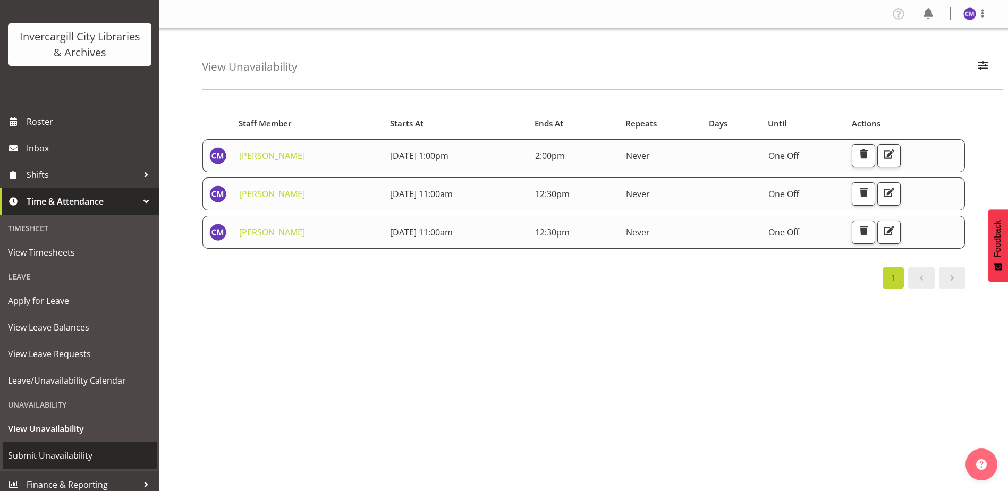 The height and width of the screenshot is (491, 1008). Describe the element at coordinates (983, 67) in the screenshot. I see `button: Filter Employees` at that location.